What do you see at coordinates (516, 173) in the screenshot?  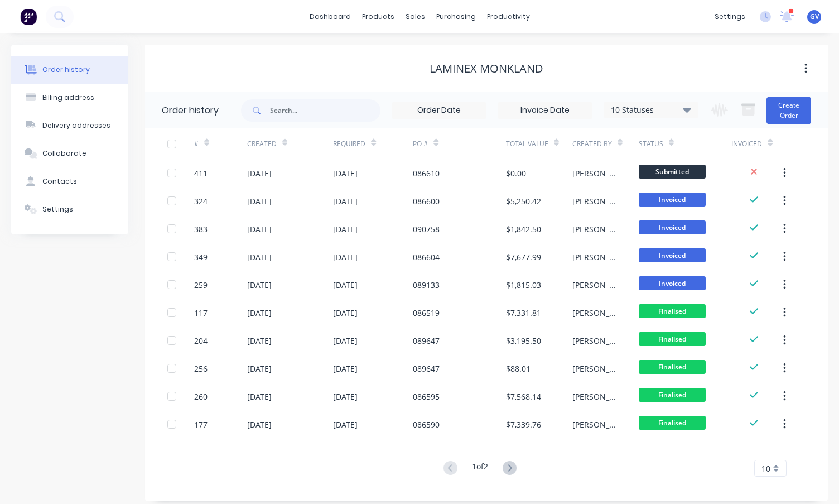 I see `div: $0.00` at bounding box center [516, 173].